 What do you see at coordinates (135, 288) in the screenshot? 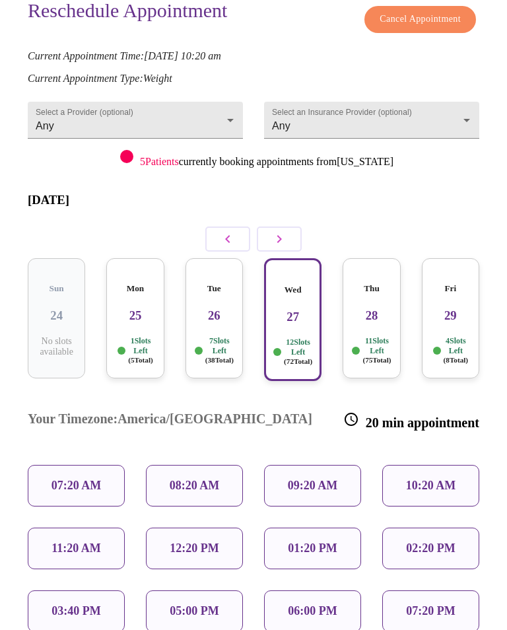
I see `h5: Mon` at bounding box center [135, 288].